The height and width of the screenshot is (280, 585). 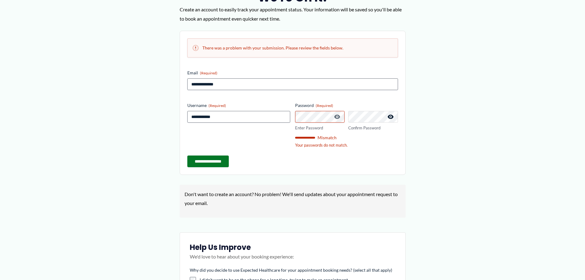 I want to click on p: We'd love to hear about your booking experience:, so click(x=293, y=260).